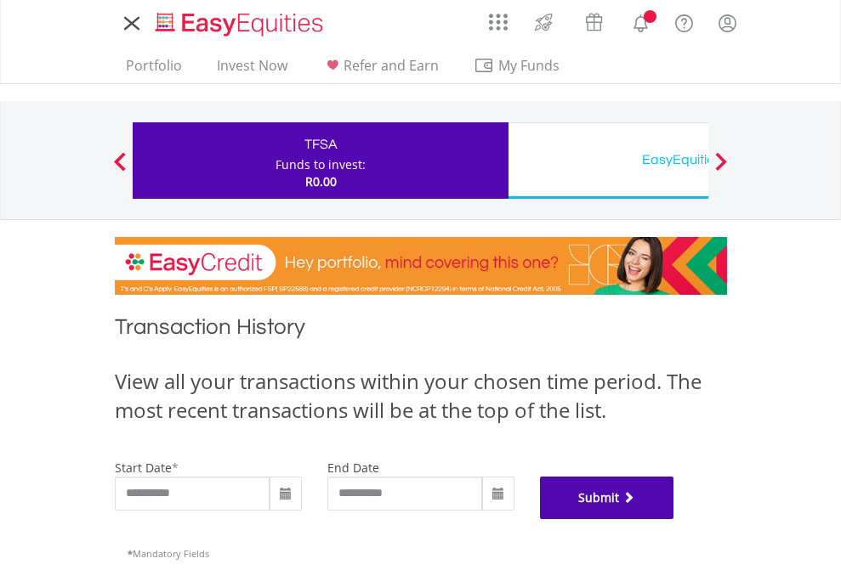  Describe the element at coordinates (154, 70) in the screenshot. I see `a: Portfolio` at that location.